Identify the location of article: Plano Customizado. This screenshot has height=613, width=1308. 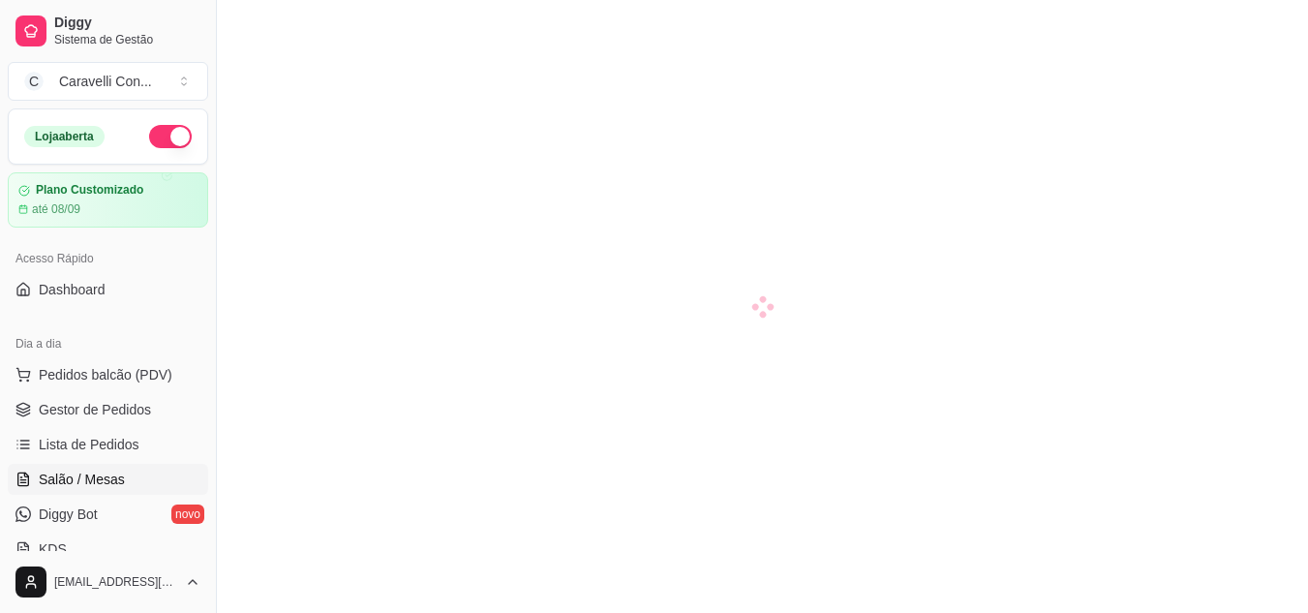
(89, 190).